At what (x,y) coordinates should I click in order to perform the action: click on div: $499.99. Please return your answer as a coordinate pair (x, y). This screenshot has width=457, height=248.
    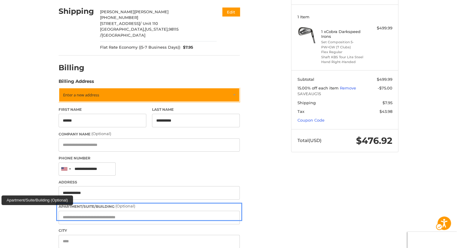
    Looking at the image, I should click on (380, 28).